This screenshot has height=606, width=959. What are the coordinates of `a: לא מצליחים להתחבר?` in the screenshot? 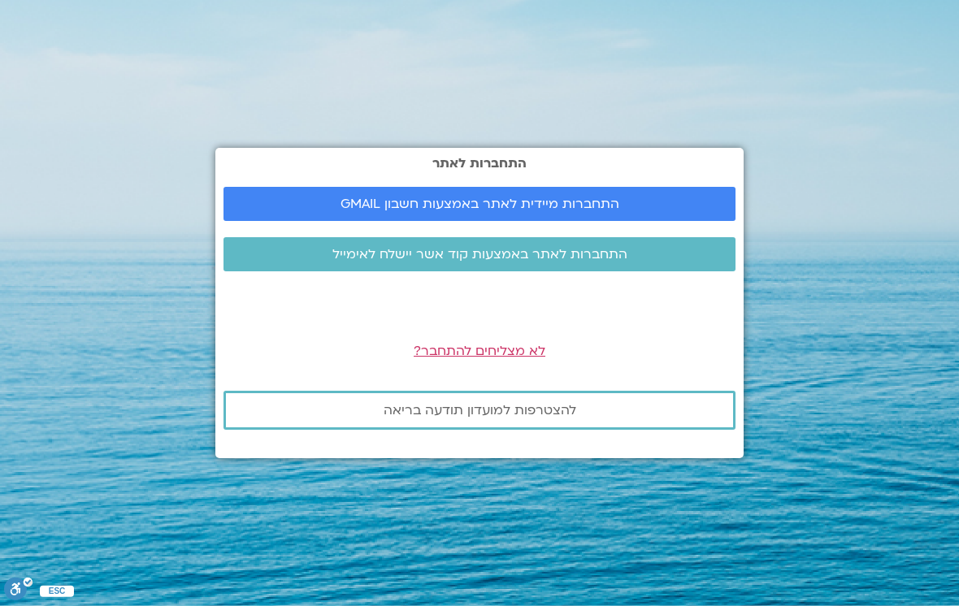 It's located at (480, 351).